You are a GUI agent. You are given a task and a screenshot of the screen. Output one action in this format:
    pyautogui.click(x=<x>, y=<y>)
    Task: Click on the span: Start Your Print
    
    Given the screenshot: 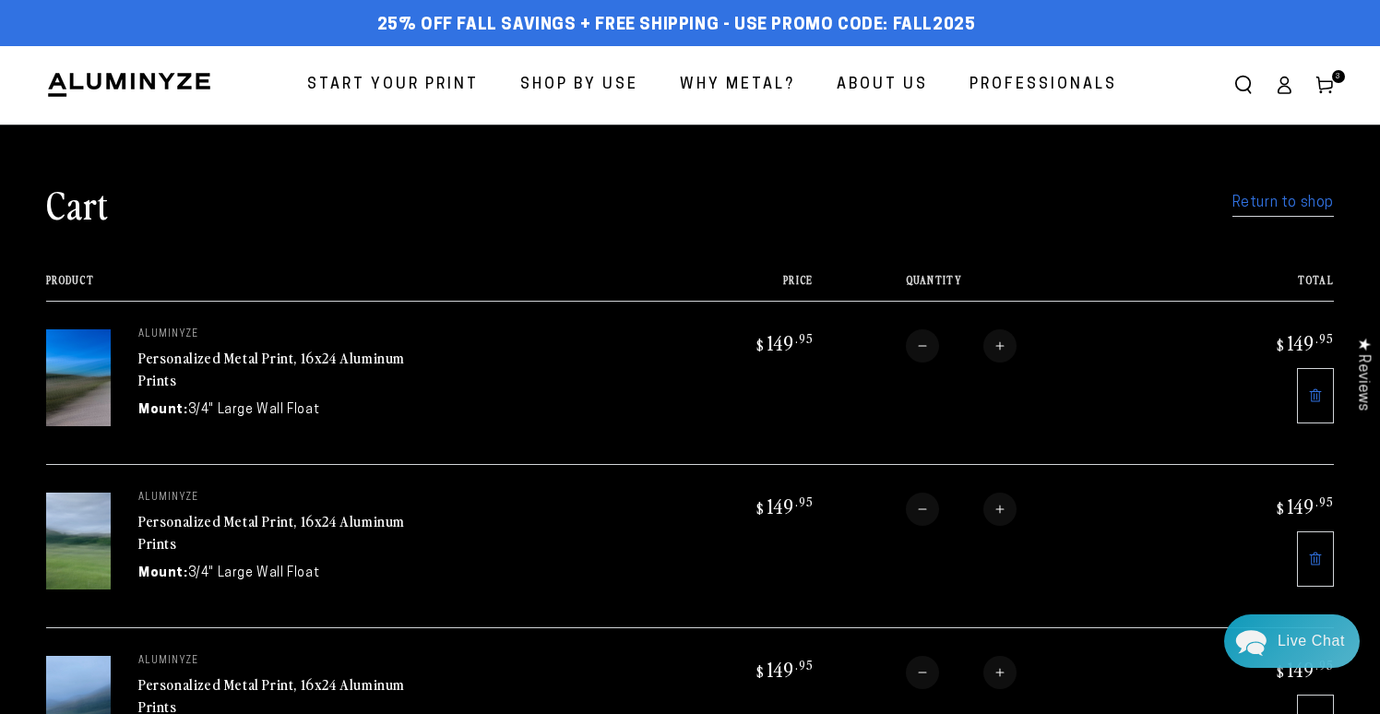 What is the action you would take?
    pyautogui.click(x=393, y=85)
    